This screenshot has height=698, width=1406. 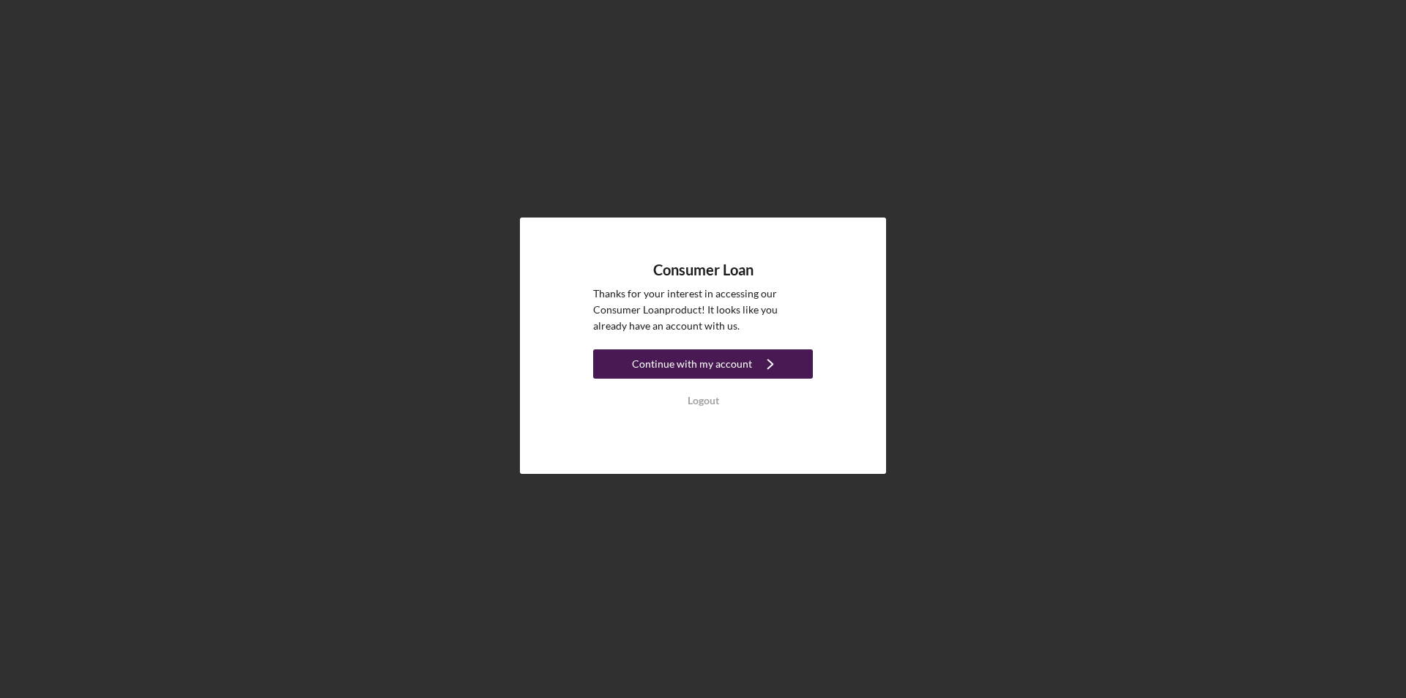 What do you see at coordinates (703, 365) in the screenshot?
I see `a: Continue with my account` at bounding box center [703, 365].